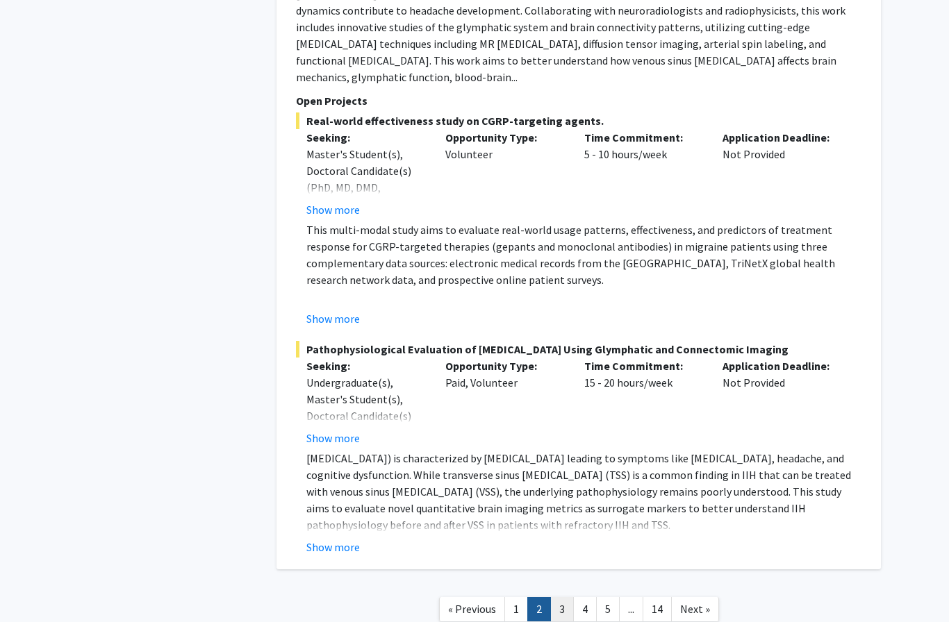 This screenshot has width=949, height=622. I want to click on a: 1, so click(516, 609).